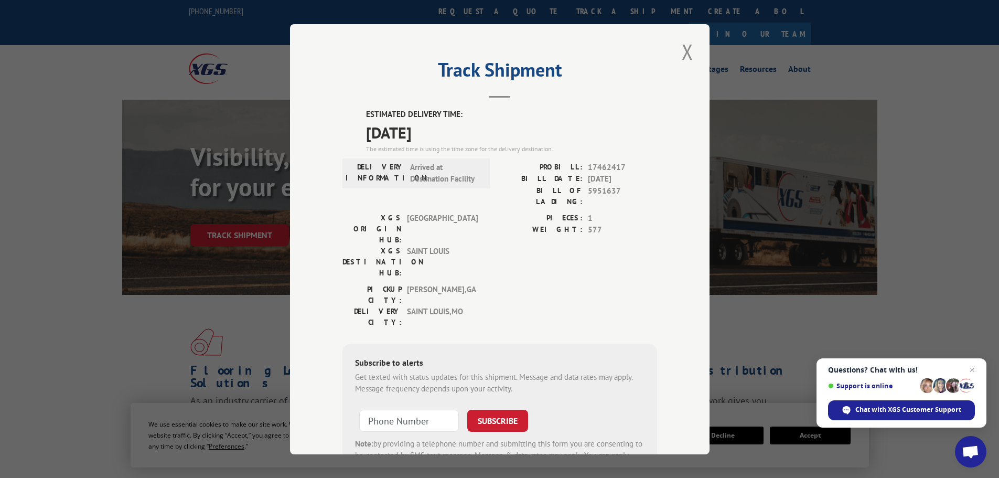 The image size is (999, 478). I want to click on span: 5951637, so click(623, 196).